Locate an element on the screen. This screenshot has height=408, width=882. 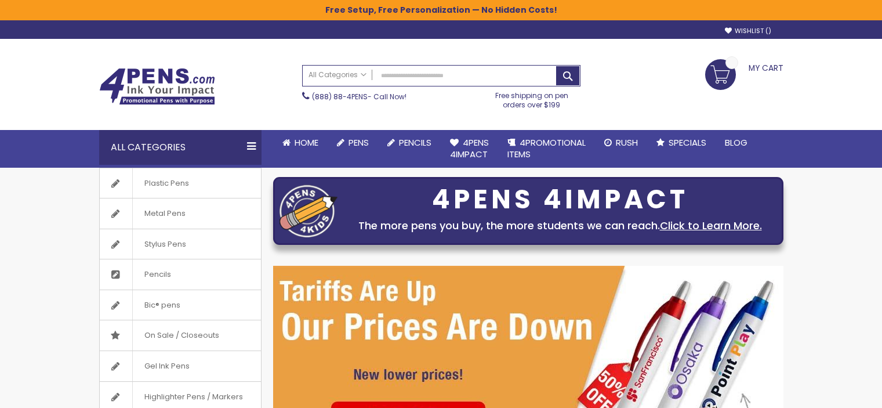
a: Home is located at coordinates (300, 143).